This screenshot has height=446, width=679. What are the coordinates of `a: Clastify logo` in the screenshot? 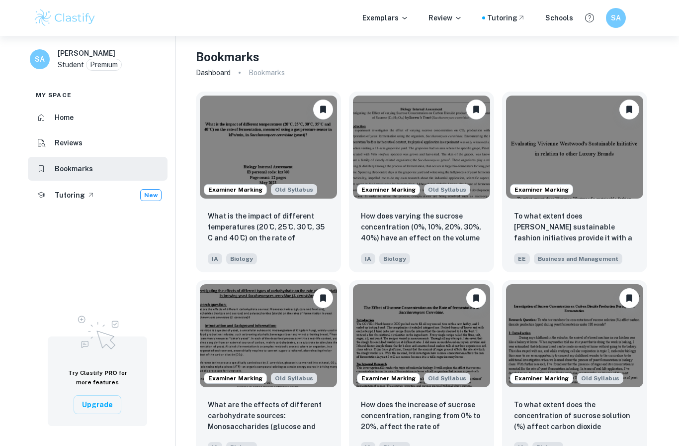 It's located at (65, 18).